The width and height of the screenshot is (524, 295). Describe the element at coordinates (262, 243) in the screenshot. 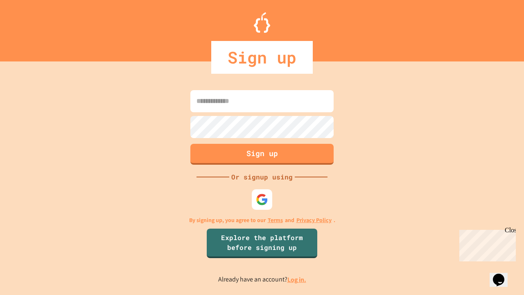

I see `a: Explore the platform before signing up` at that location.